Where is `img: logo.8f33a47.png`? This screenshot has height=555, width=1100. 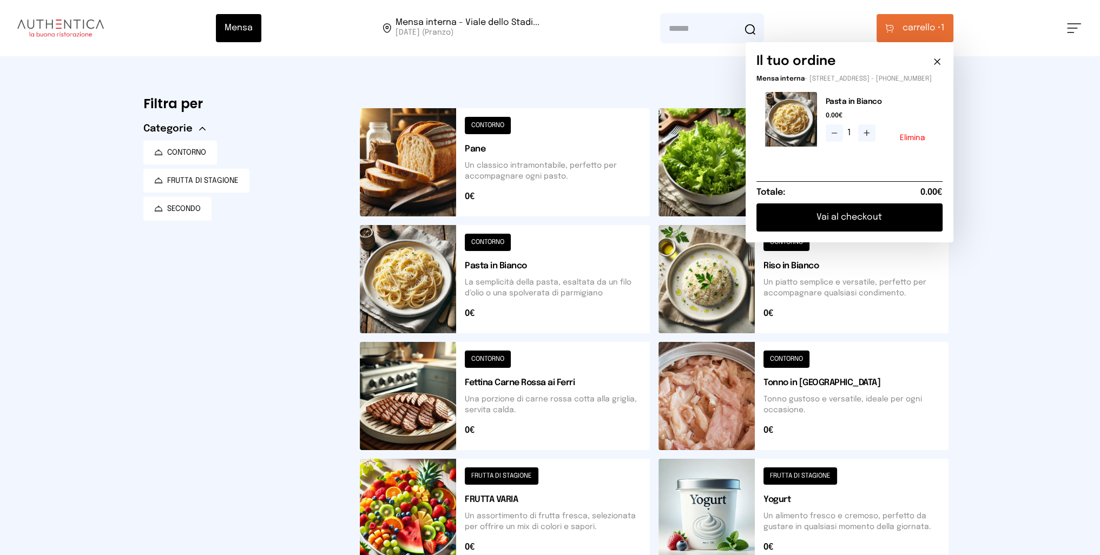 img: logo.8f33a47.png is located at coordinates (61, 28).